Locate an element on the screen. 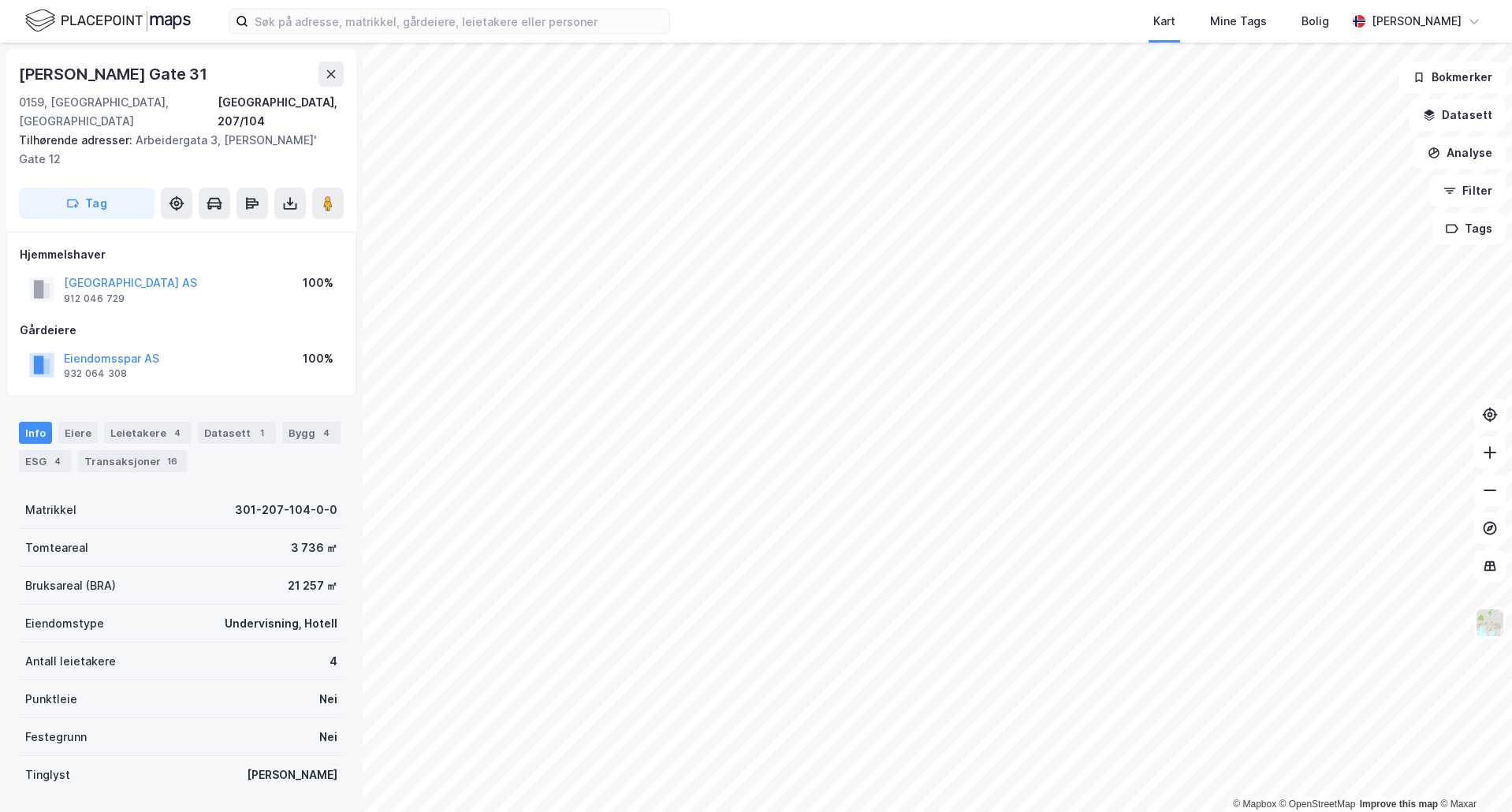 The image size is (1512, 812). div: Info is located at coordinates (36, 433).